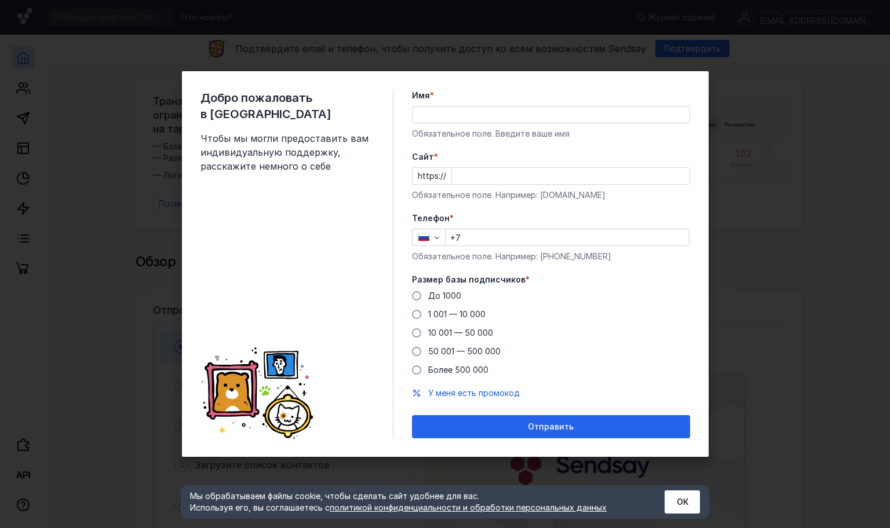  I want to click on span: 50 001 — 500 000, so click(464, 351).